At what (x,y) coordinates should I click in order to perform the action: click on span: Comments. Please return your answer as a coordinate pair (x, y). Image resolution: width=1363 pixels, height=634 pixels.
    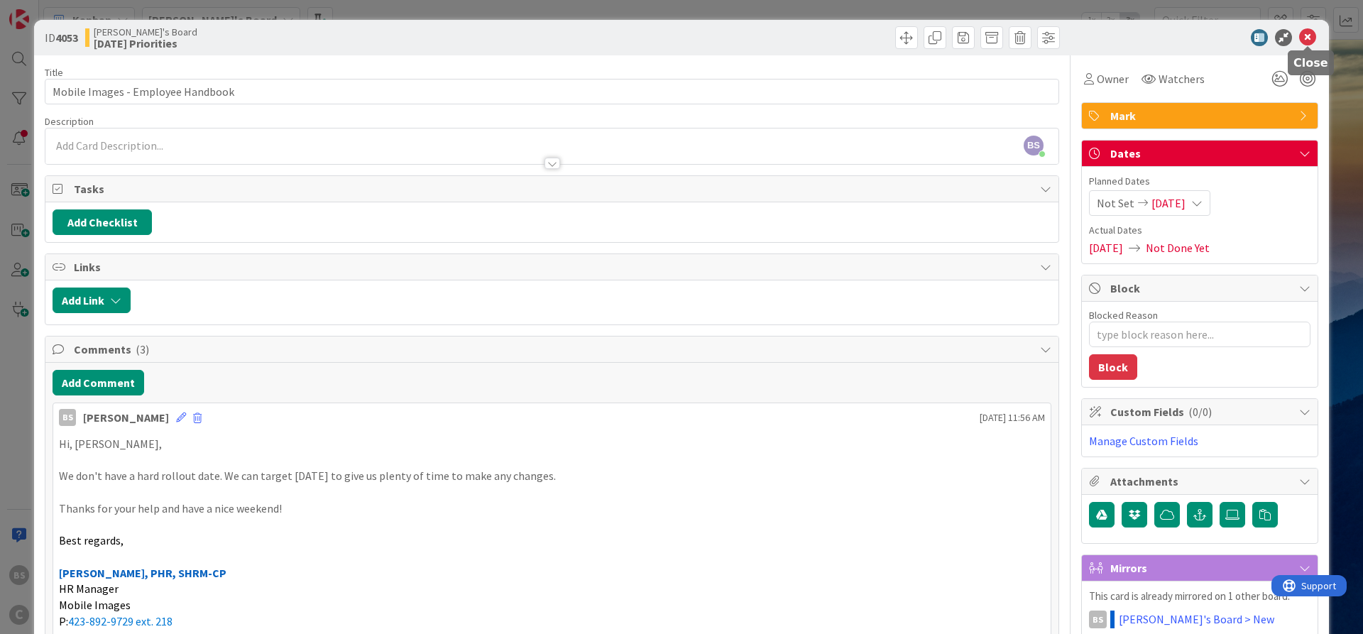
    Looking at the image, I should click on (553, 349).